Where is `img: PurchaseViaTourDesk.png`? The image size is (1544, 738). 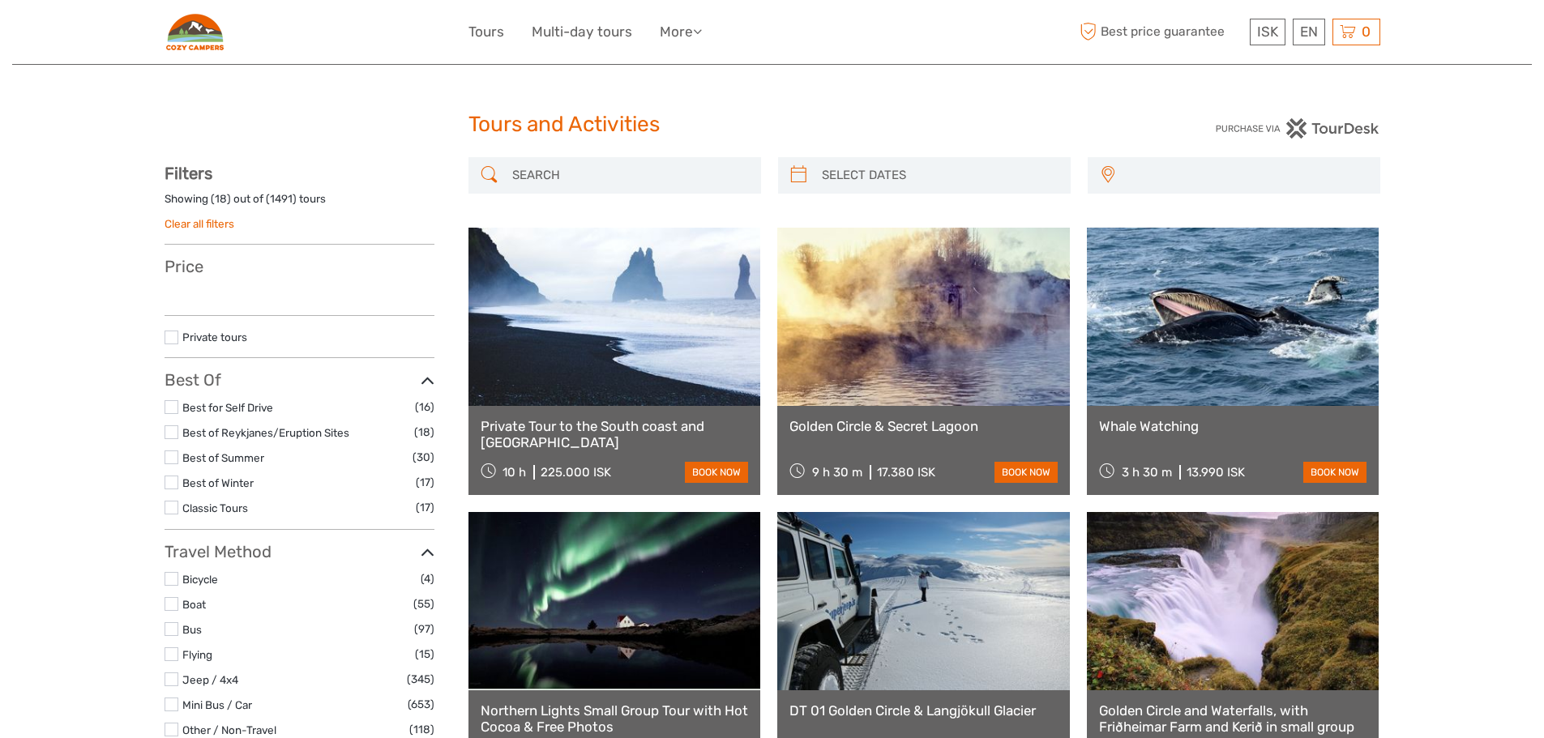 img: PurchaseViaTourDesk.png is located at coordinates (1297, 128).